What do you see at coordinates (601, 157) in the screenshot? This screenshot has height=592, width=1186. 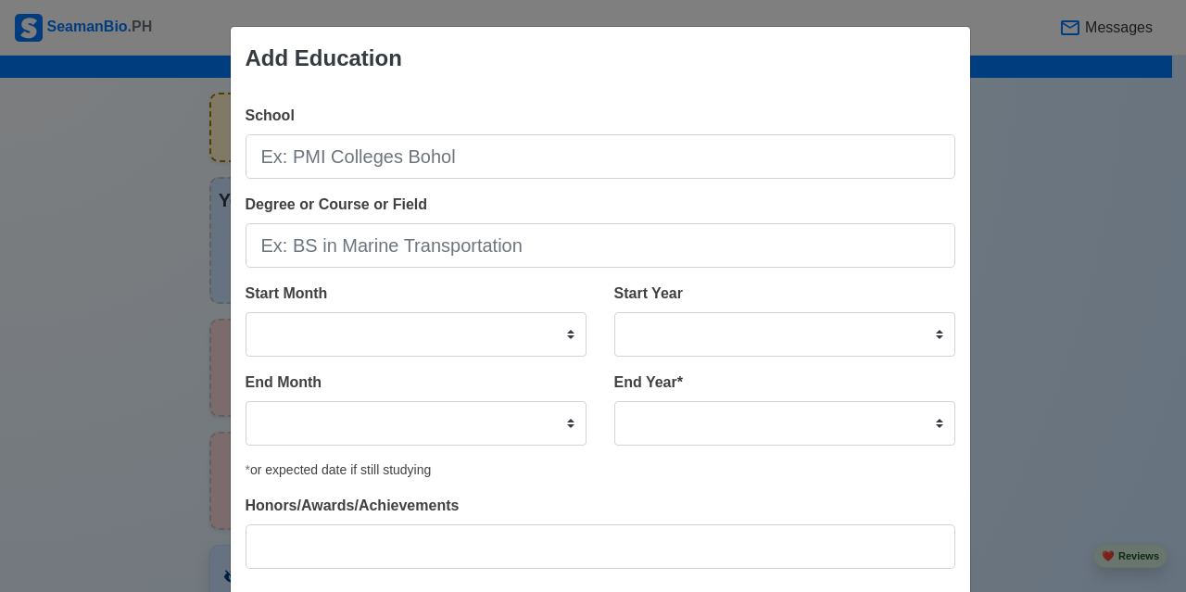 I see `input: Ex: PMI Colleges Bohol` at bounding box center [601, 157].